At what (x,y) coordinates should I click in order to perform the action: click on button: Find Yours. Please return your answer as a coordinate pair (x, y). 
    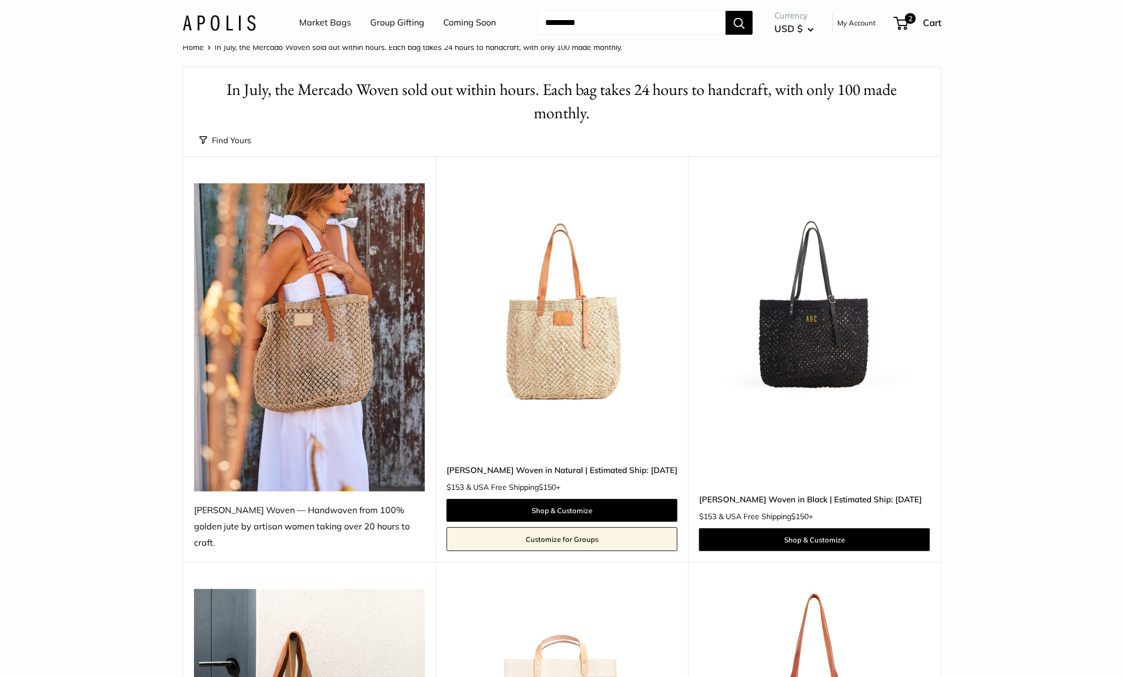
    Looking at the image, I should click on (225, 140).